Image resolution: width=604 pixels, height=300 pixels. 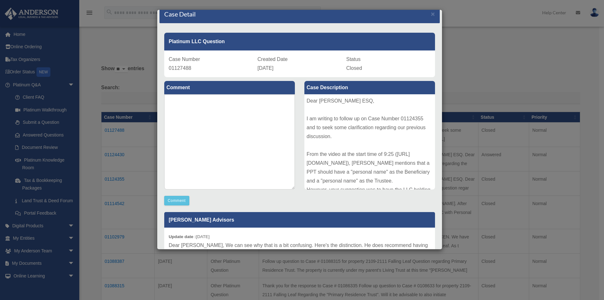 I want to click on button: Close, so click(x=433, y=14).